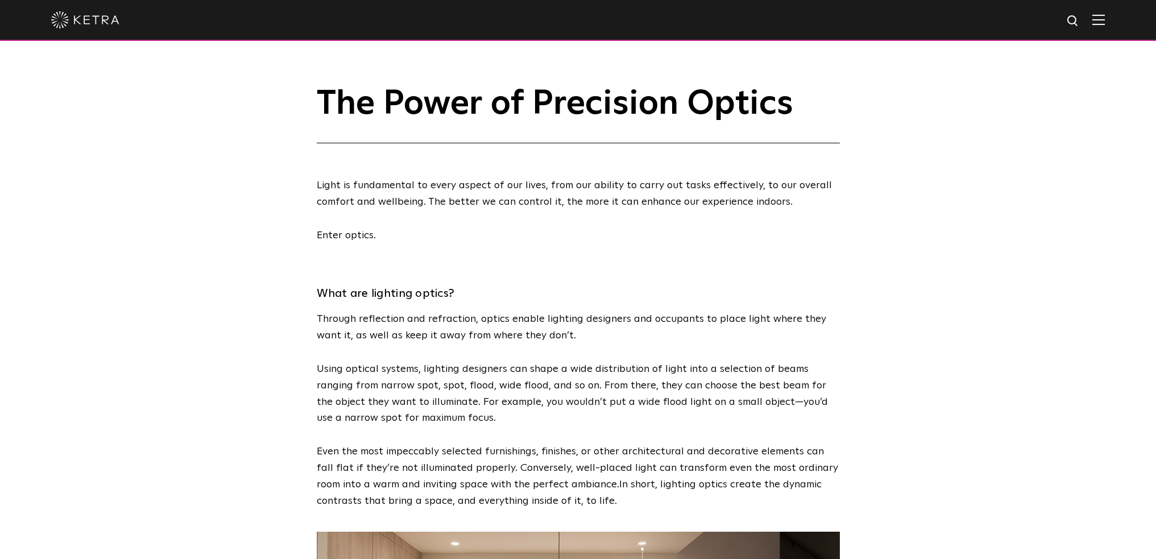  Describe the element at coordinates (578, 393) in the screenshot. I see `p: Using optical systems, lighting designers can shape a wide distribution of light into a selection...` at that location.